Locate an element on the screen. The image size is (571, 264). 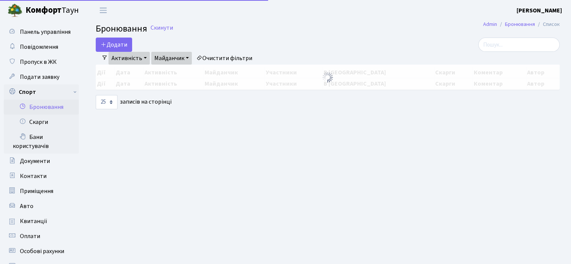
span: Приміщення is located at coordinates (36, 191).